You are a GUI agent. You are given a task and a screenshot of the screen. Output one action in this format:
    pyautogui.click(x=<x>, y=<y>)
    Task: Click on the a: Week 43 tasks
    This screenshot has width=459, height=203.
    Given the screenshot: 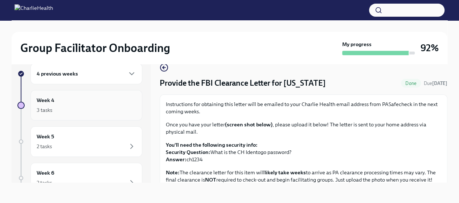 What is the action you would take?
    pyautogui.click(x=80, y=105)
    